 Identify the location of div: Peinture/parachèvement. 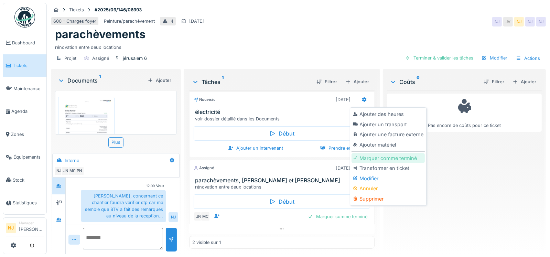
(129, 21).